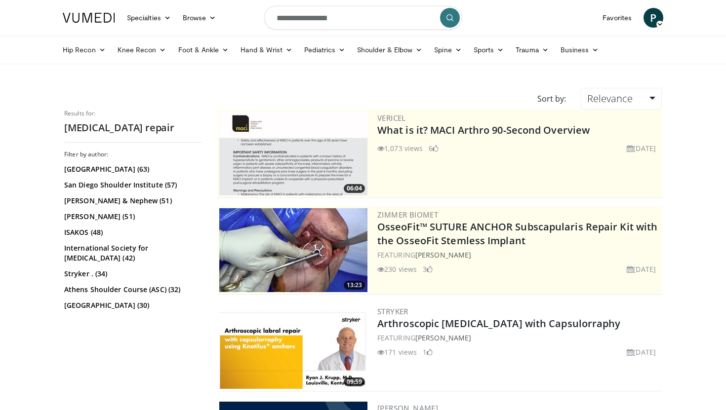 The width and height of the screenshot is (726, 410). I want to click on a: 13:23, so click(293, 250).